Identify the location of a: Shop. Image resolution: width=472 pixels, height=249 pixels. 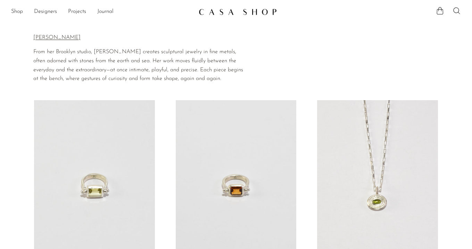
(17, 12).